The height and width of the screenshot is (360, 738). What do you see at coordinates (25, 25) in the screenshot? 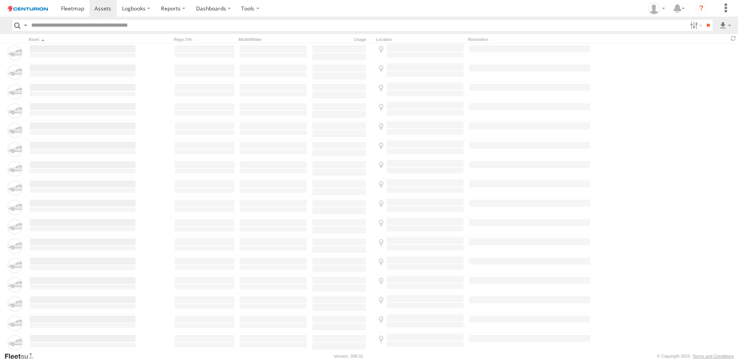
I see `label: Search Query` at bounding box center [25, 25].